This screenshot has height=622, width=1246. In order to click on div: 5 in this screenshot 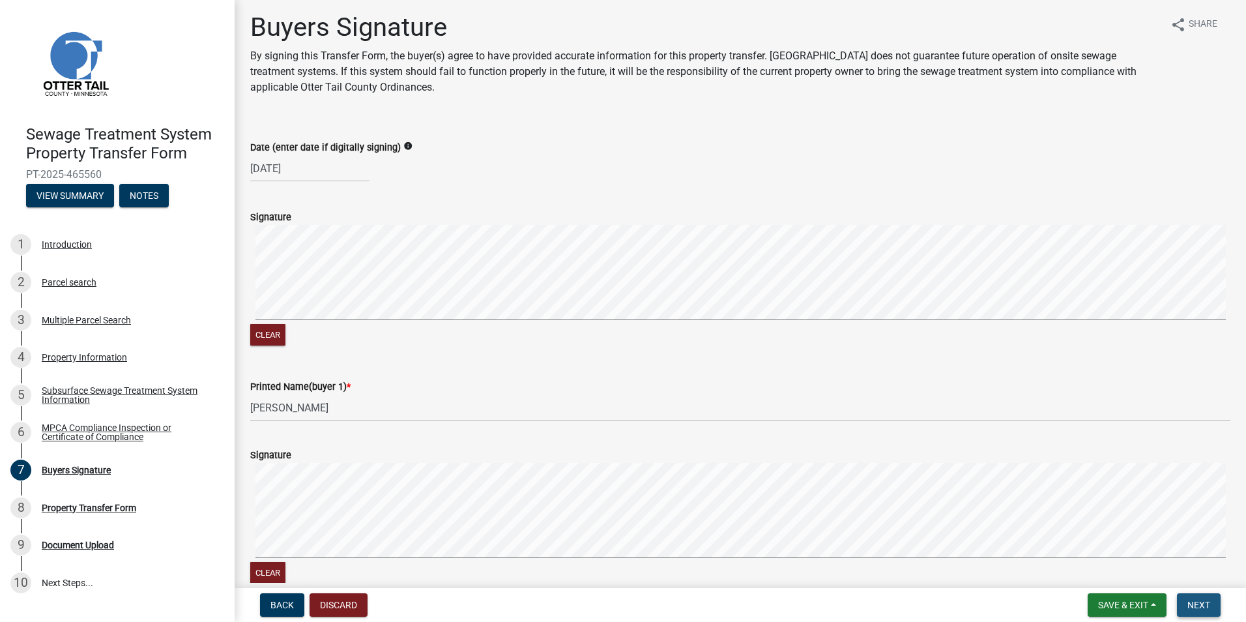, I will do `click(21, 395)`.